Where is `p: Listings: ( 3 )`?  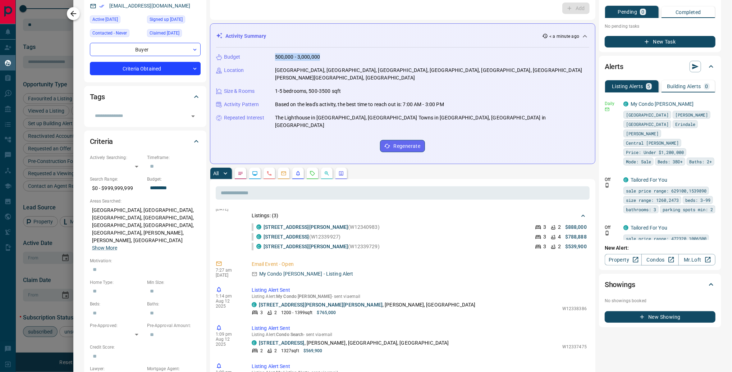
p: Listings: ( 3 ) is located at coordinates (265, 215).